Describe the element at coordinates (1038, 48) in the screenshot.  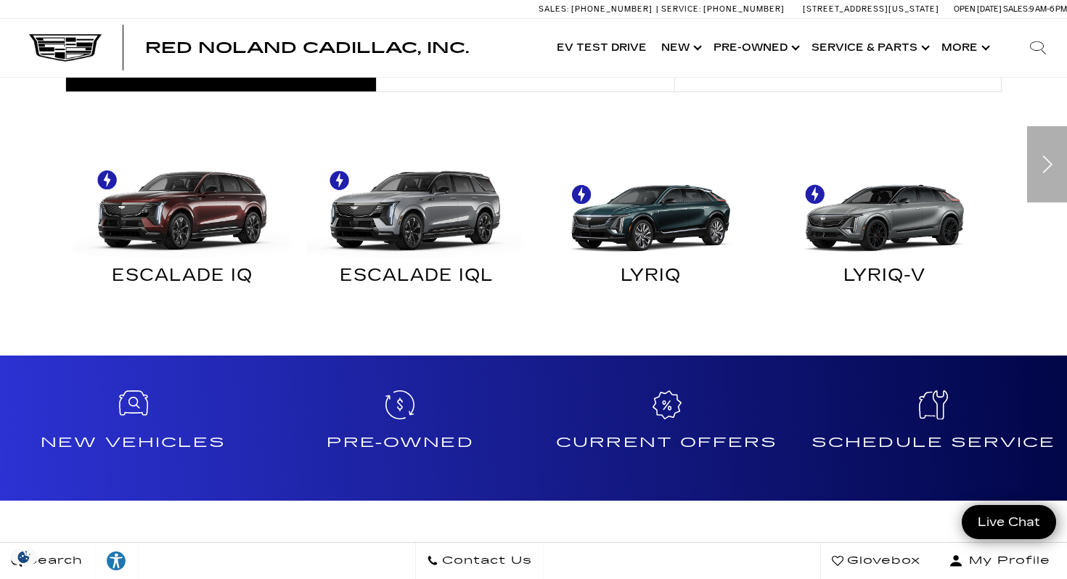
I see `div: Search` at that location.